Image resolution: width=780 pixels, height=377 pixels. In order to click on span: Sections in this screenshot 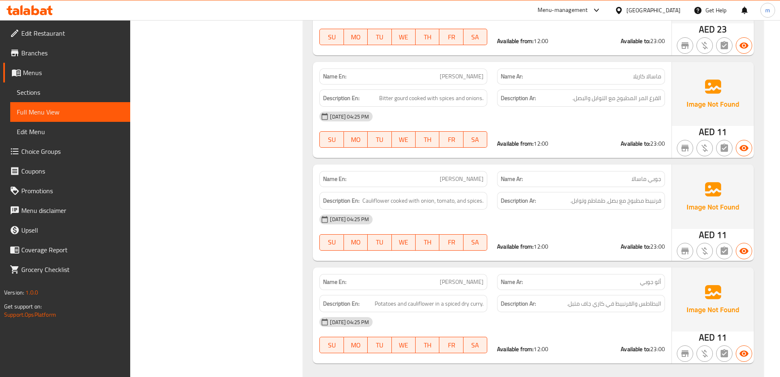, I will do `click(70, 92)`.